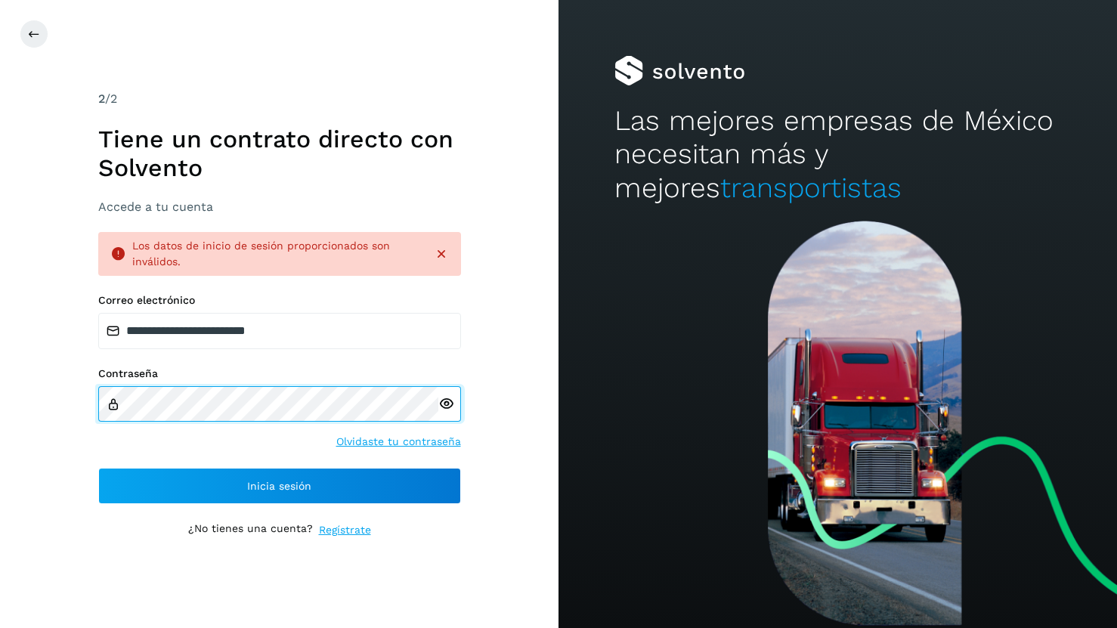 Image resolution: width=1117 pixels, height=628 pixels. What do you see at coordinates (398, 441) in the screenshot?
I see `a: Olvidaste tu contraseña` at bounding box center [398, 441].